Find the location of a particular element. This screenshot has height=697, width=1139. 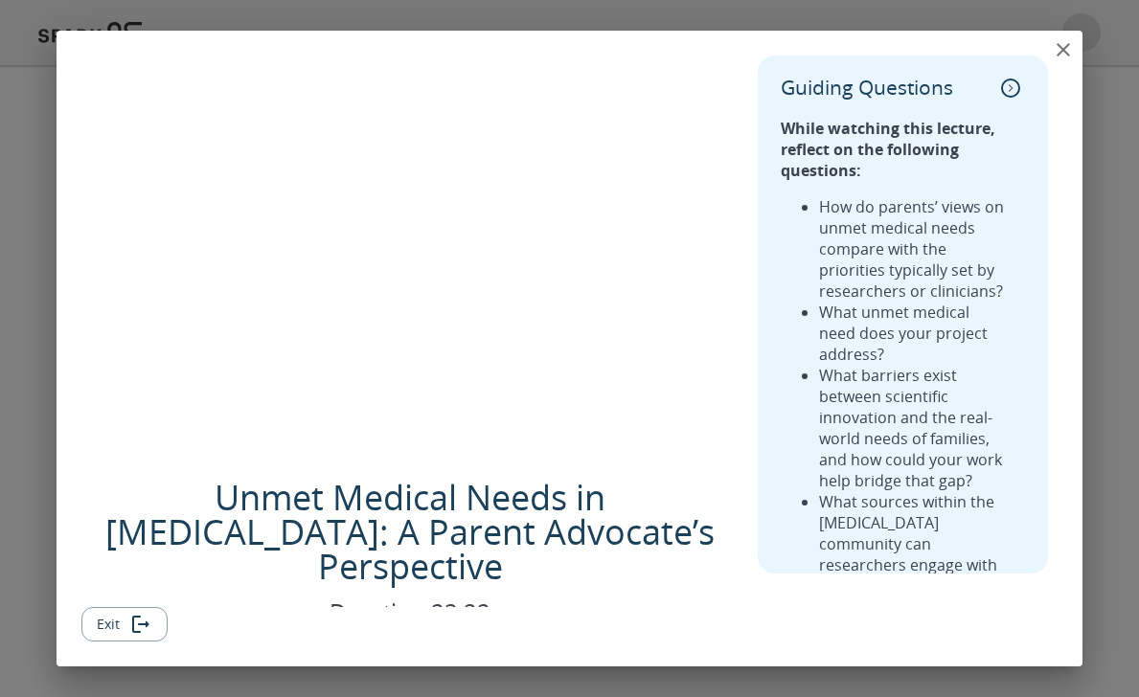

button: Exit is located at coordinates (125, 625).